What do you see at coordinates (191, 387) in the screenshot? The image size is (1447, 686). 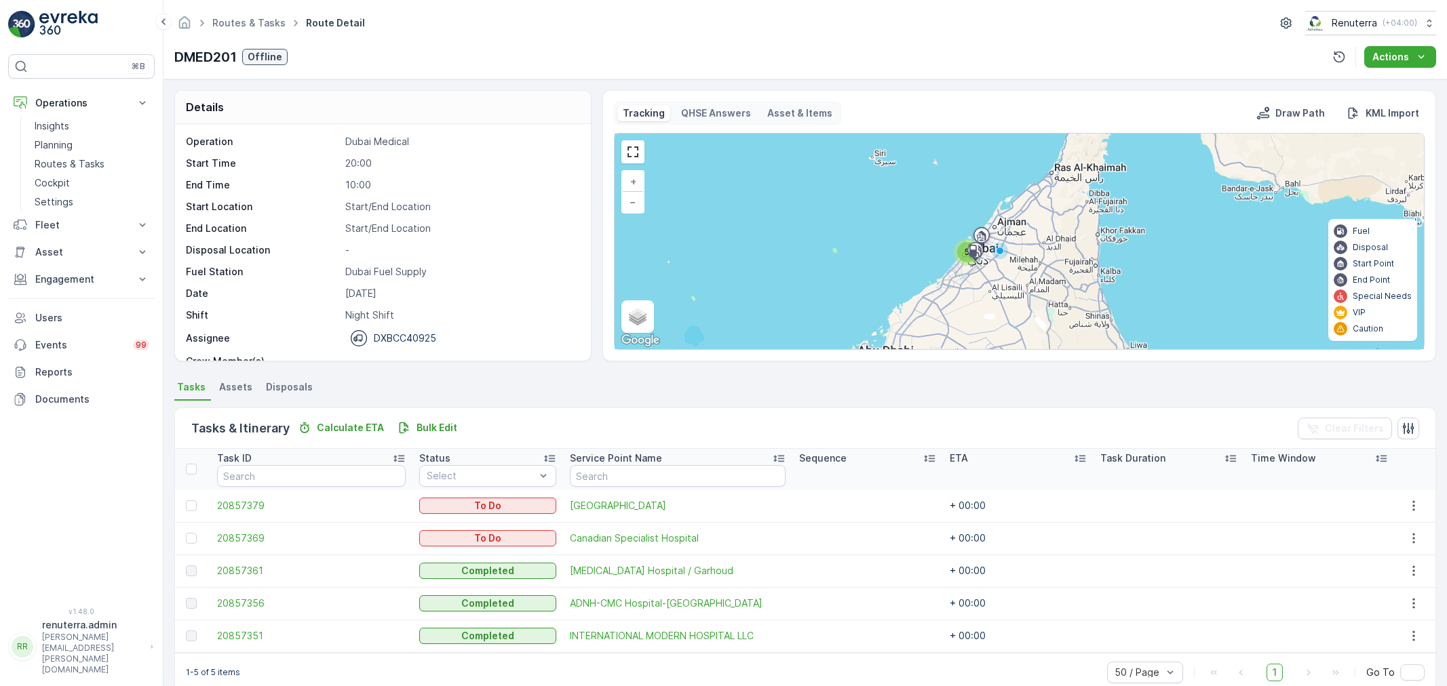 I see `span: Tasks` at bounding box center [191, 387].